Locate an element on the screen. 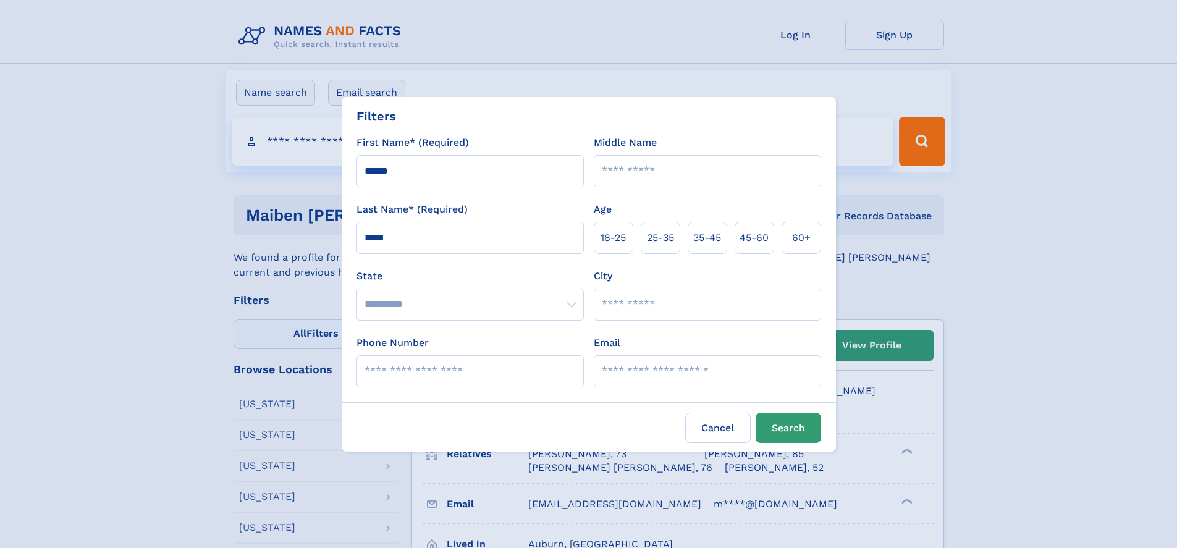 Image resolution: width=1177 pixels, height=548 pixels. span: 18‑25 is located at coordinates (613, 238).